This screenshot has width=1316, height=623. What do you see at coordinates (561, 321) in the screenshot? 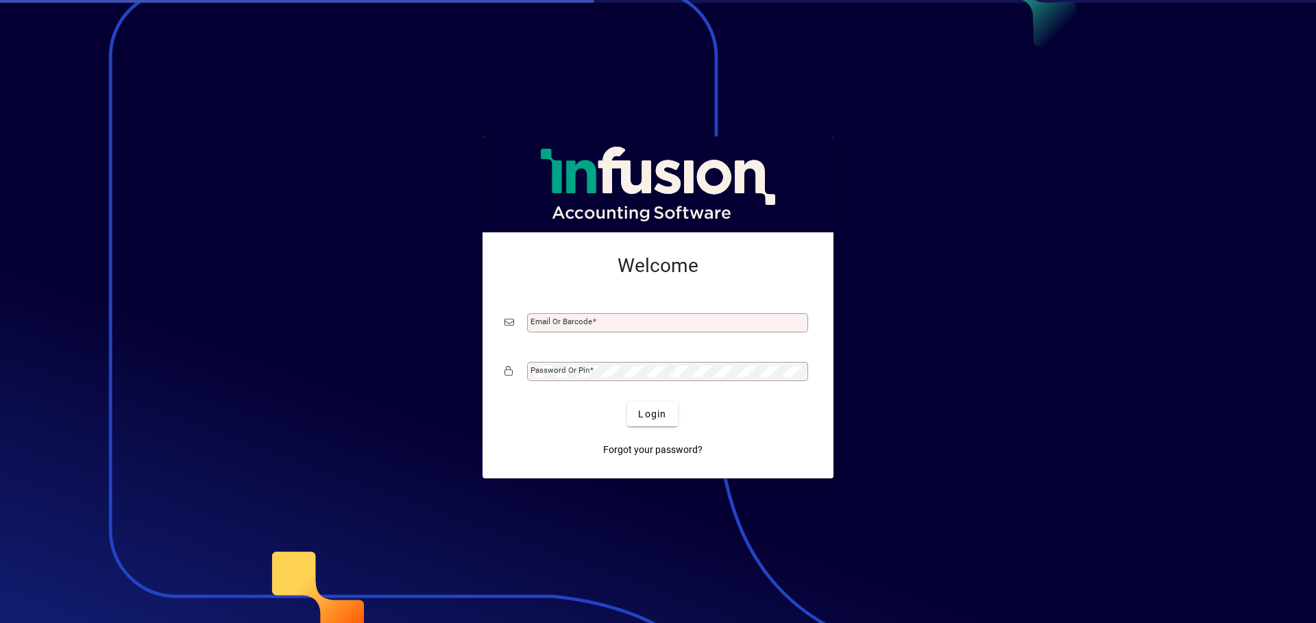
I see `mat-label: Email or Barcode` at bounding box center [561, 321].